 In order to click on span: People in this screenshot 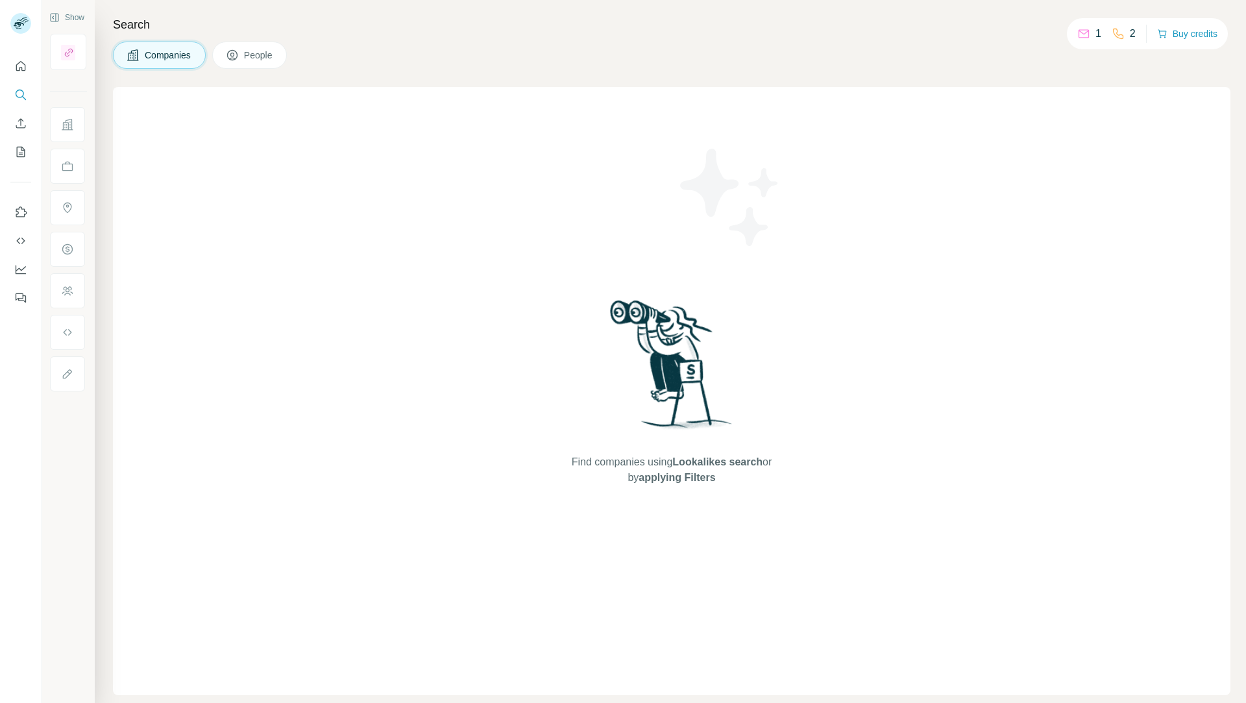, I will do `click(259, 55)`.